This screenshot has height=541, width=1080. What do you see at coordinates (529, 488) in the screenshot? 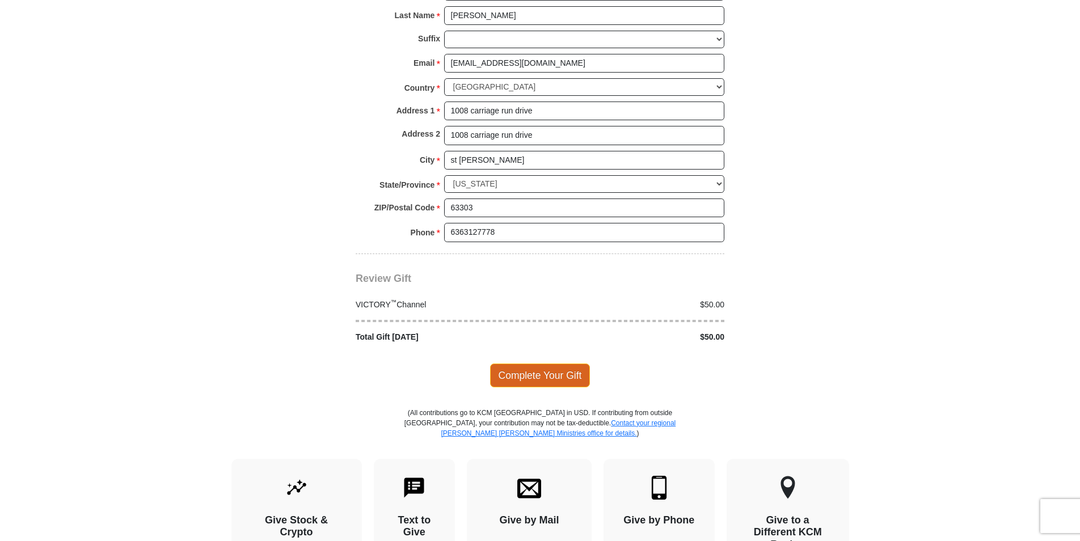
I see `img: envelope.svg` at bounding box center [529, 488].